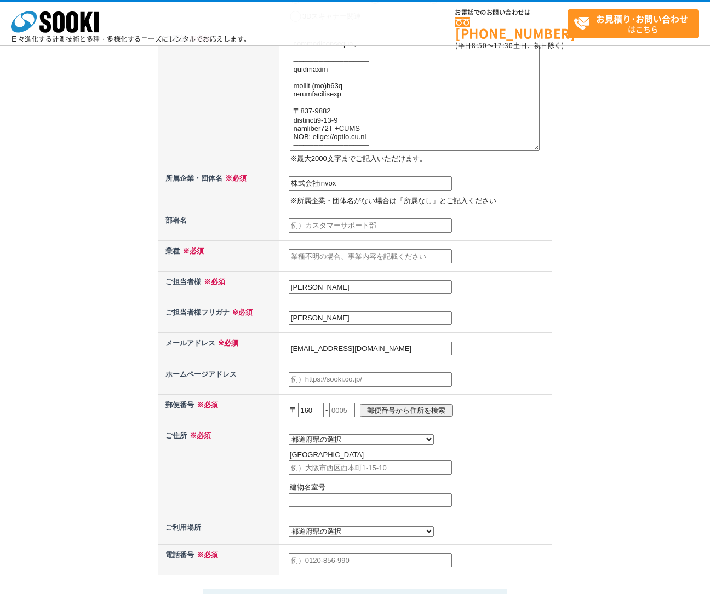 Image resolution: width=710 pixels, height=594 pixels. What do you see at coordinates (219, 225) in the screenshot?
I see `th: 部署名` at bounding box center [219, 225].